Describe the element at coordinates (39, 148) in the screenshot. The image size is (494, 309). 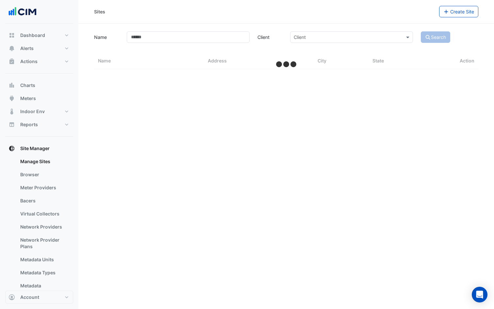
I see `button: Site Manager` at that location.